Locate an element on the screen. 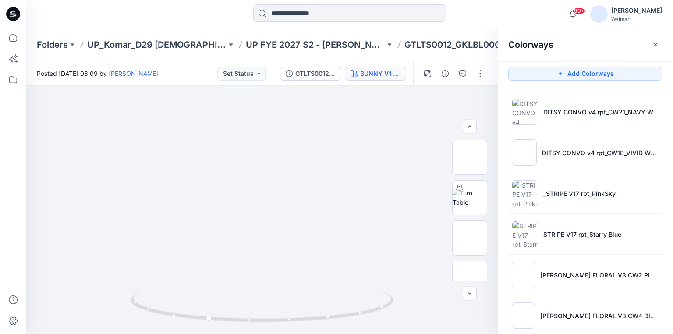 The image size is (673, 334). img: _STRIPE V17 rpt_PinkSky is located at coordinates (525, 193).